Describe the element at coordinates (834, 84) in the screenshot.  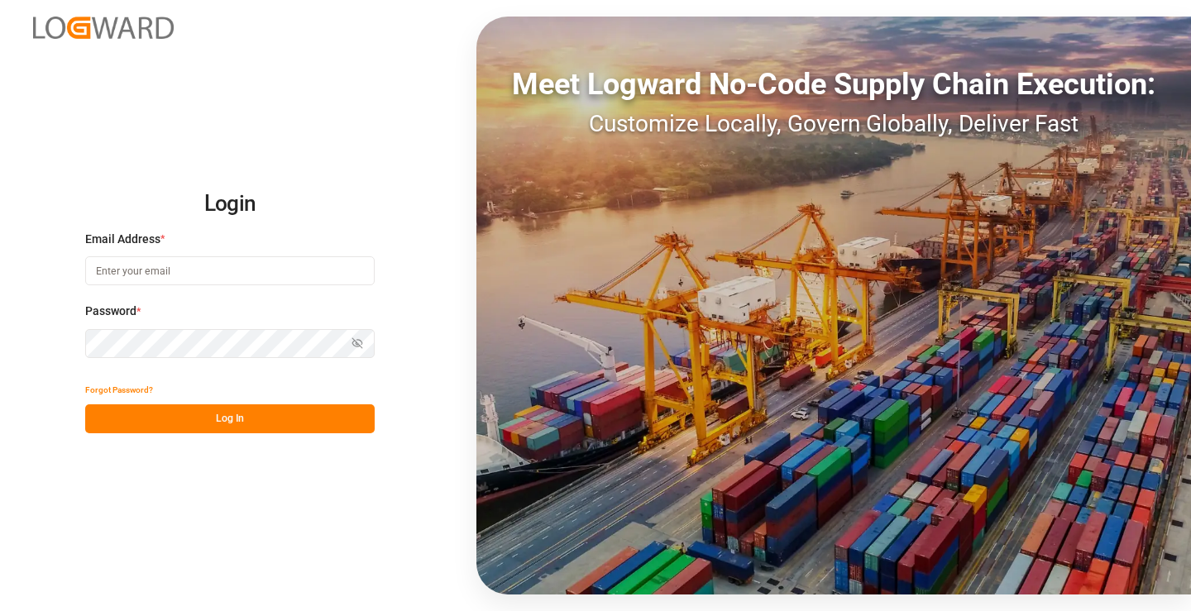
I see `div: Meet Logward No-Code Supply Chain Execution:` at that location.